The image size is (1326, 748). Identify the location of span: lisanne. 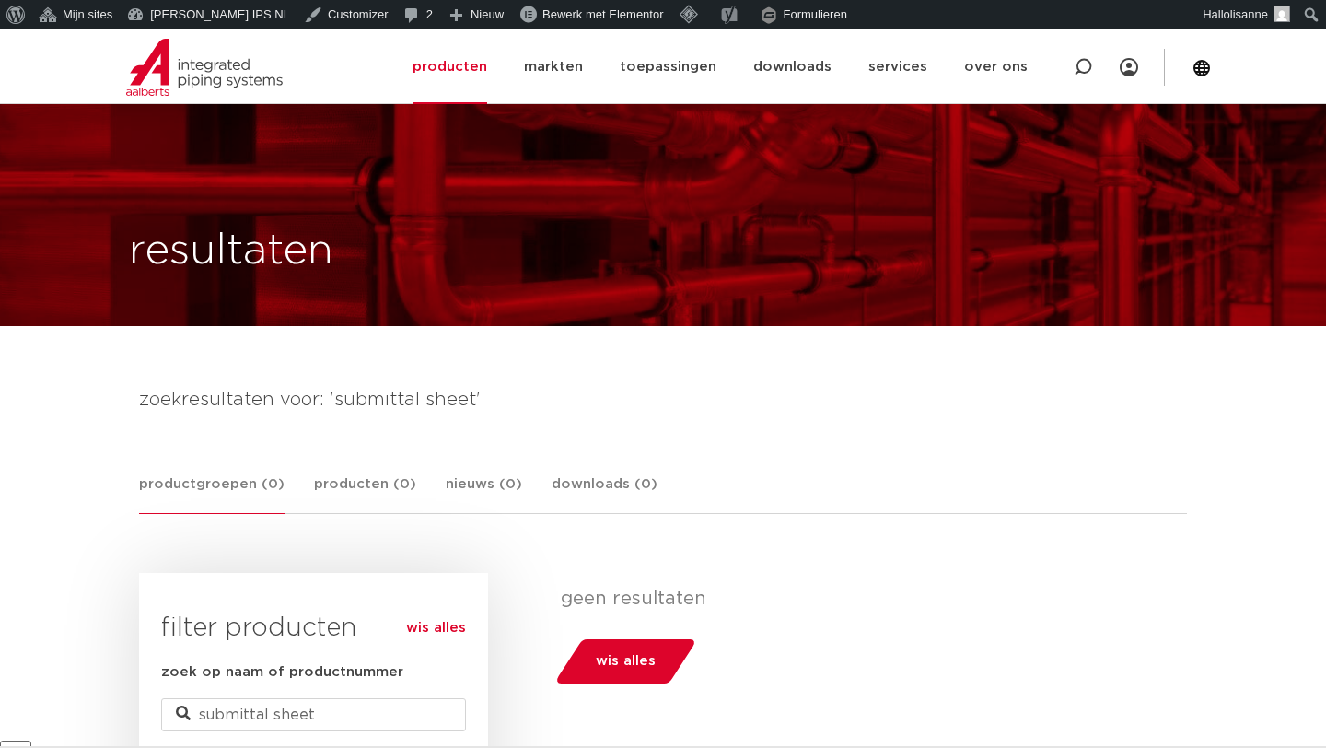
(1248, 14).